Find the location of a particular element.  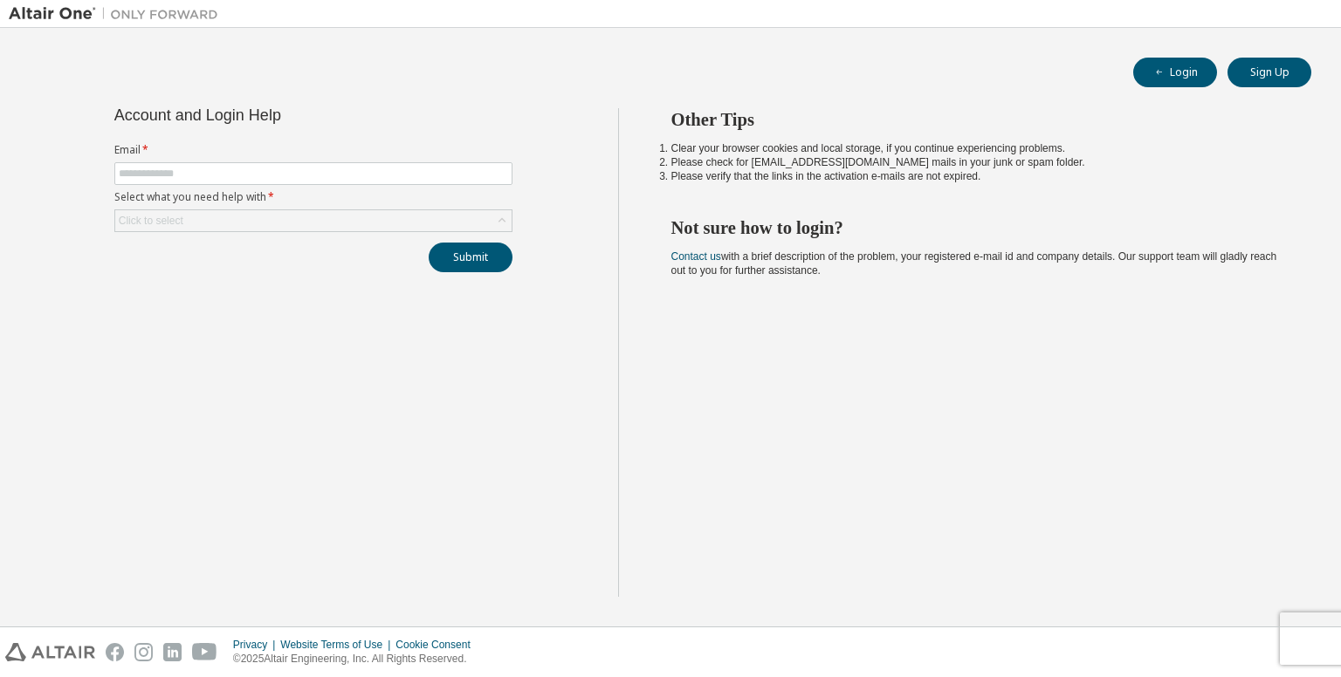

img: youtube.svg is located at coordinates (204, 652).